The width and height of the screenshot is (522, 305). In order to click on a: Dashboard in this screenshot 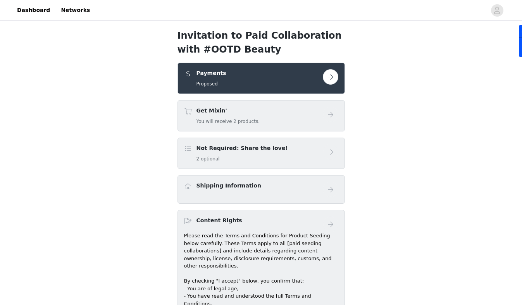, I will do `click(33, 10)`.